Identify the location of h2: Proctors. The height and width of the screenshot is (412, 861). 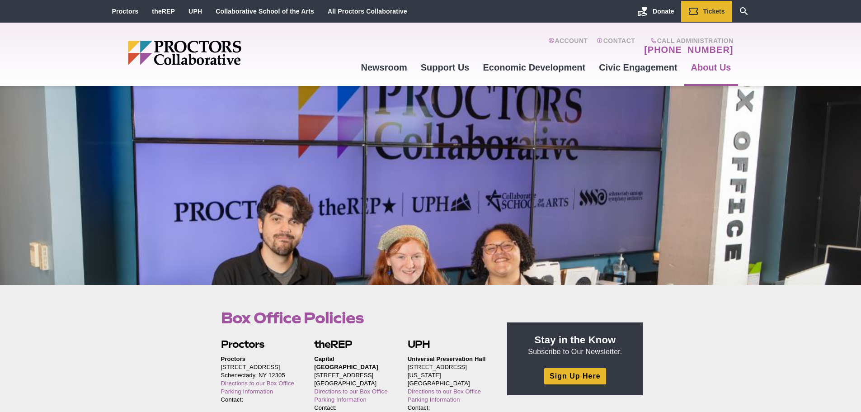
(260, 344).